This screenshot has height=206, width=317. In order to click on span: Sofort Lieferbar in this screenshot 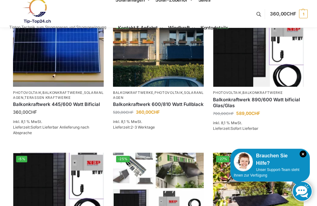, I will do `click(244, 128)`.